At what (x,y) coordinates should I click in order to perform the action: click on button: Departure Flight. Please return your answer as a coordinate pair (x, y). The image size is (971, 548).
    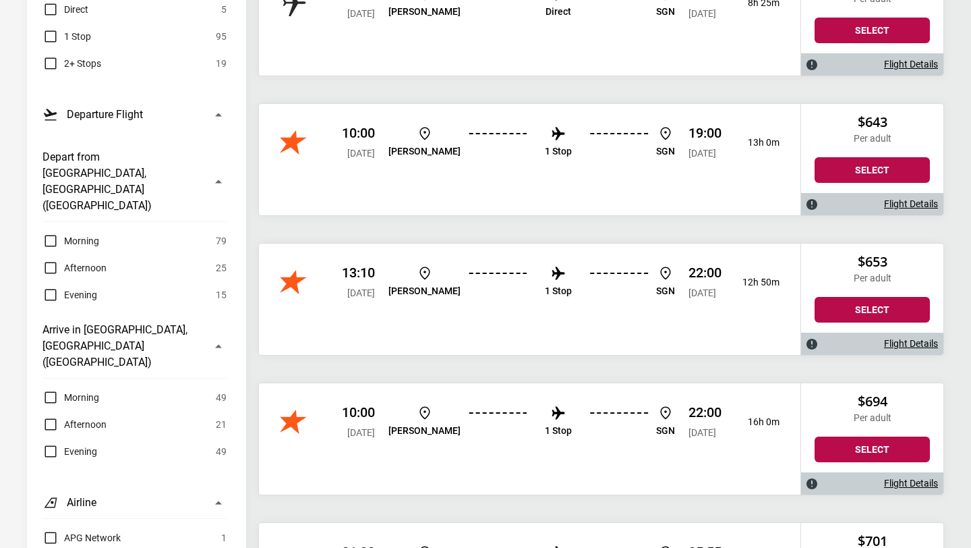
    Looking at the image, I should click on (134, 114).